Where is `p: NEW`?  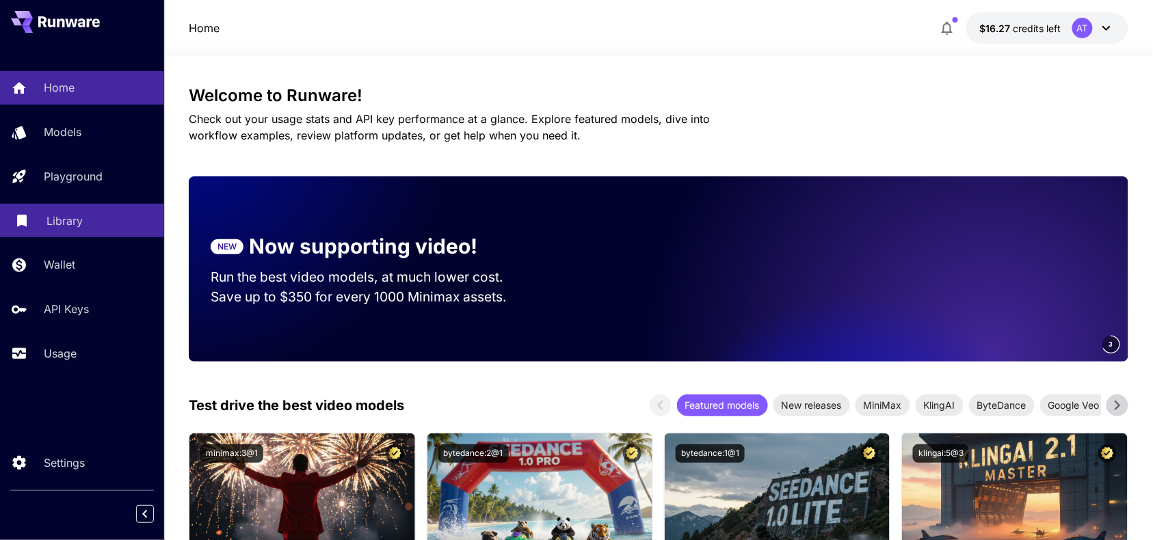
p: NEW is located at coordinates (227, 247).